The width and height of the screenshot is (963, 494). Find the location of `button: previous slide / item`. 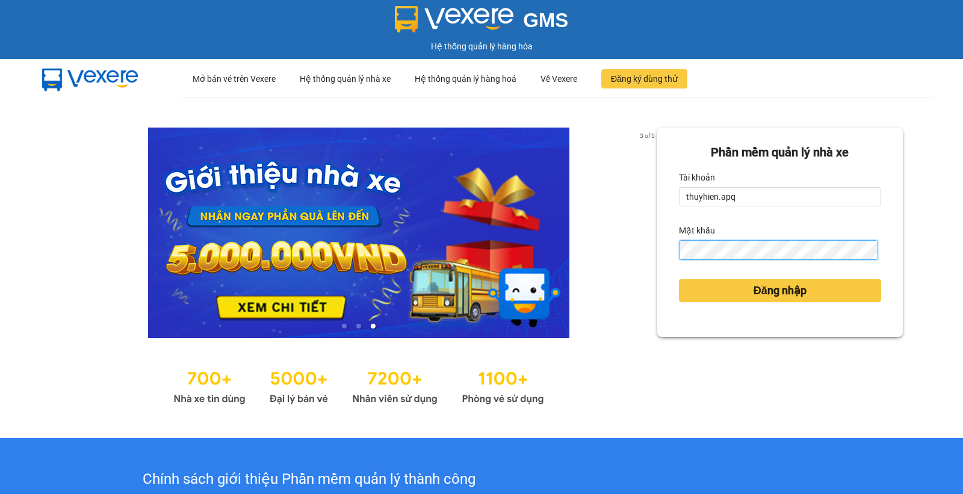

button: previous slide / item is located at coordinates (69, 233).